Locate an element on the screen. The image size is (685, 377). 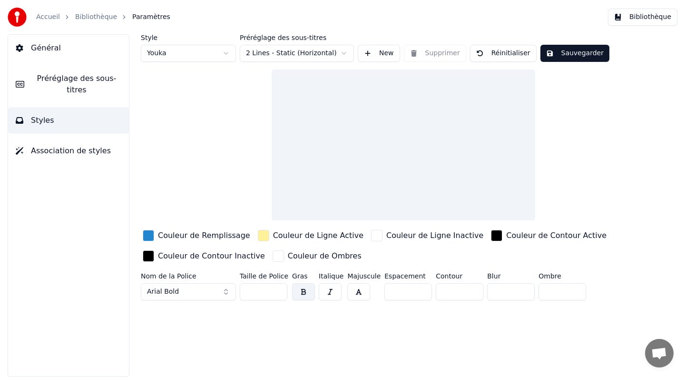
div: Couleur de Ligne Inactive is located at coordinates (435, 236).